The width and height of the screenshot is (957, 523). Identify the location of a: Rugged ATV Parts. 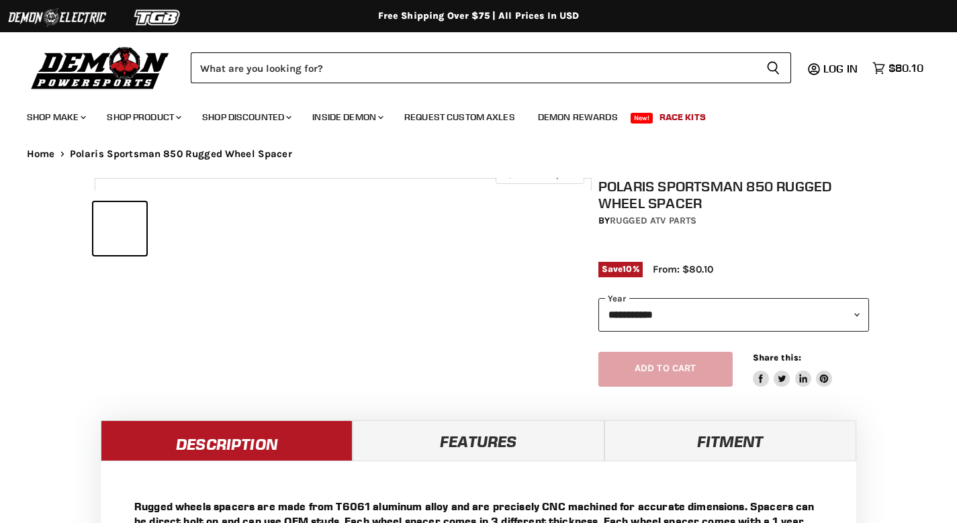
(652, 220).